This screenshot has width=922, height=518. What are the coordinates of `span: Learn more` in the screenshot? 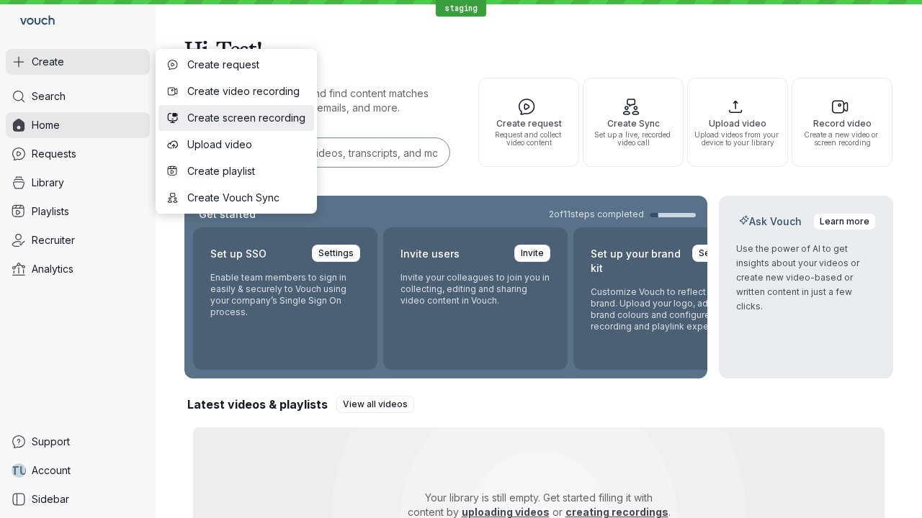 It's located at (844, 222).